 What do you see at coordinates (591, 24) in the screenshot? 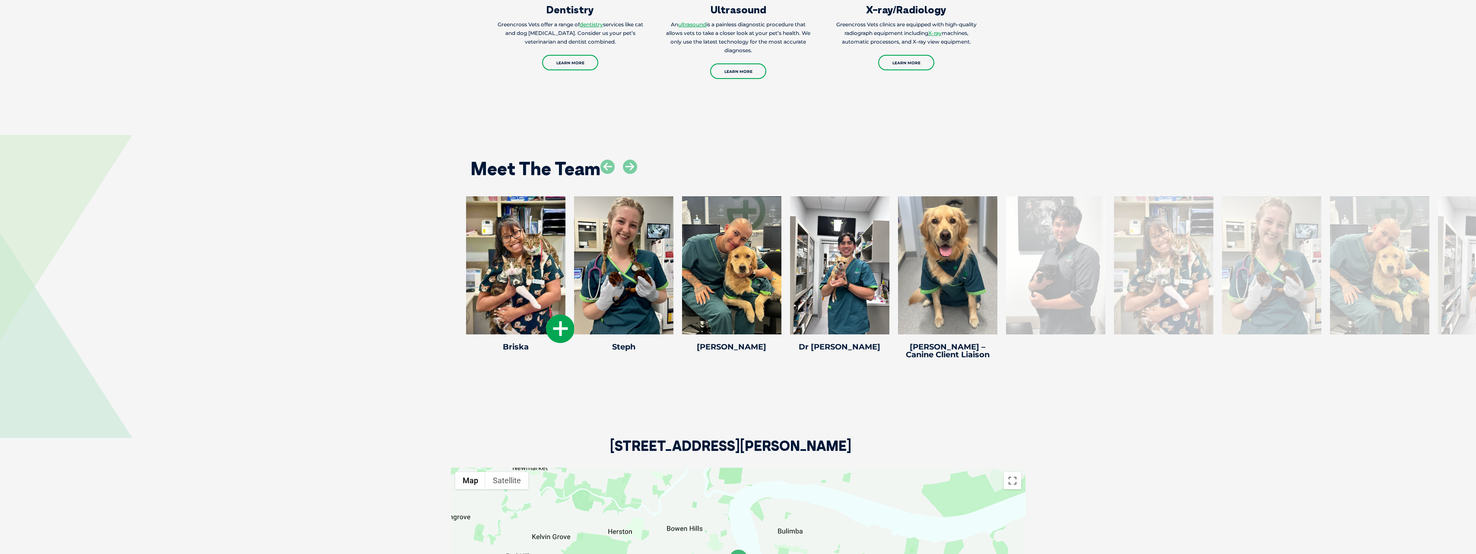
I see `a: dentistry` at bounding box center [591, 24].